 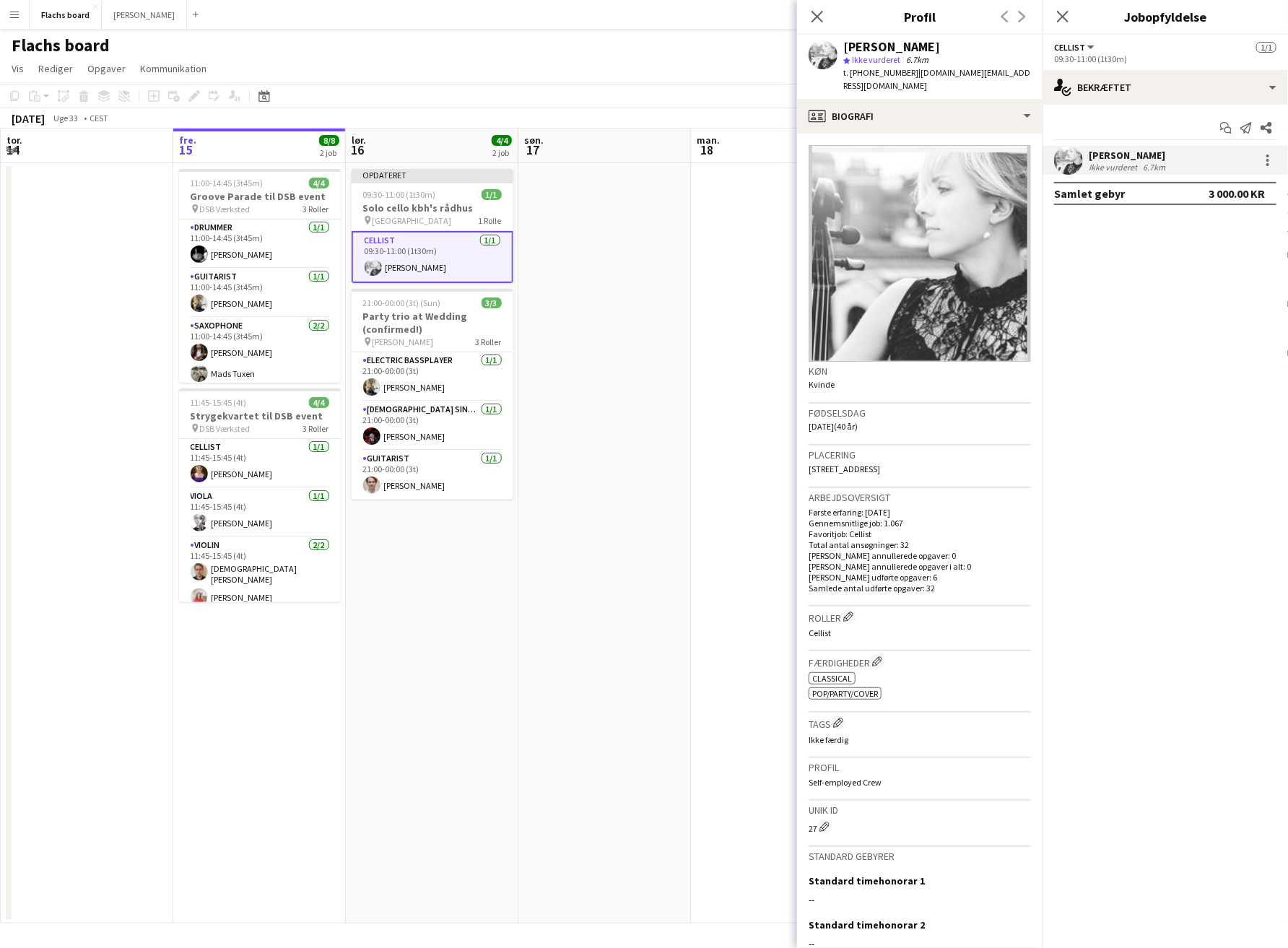 I want to click on span: 1/1, so click(x=1267, y=47).